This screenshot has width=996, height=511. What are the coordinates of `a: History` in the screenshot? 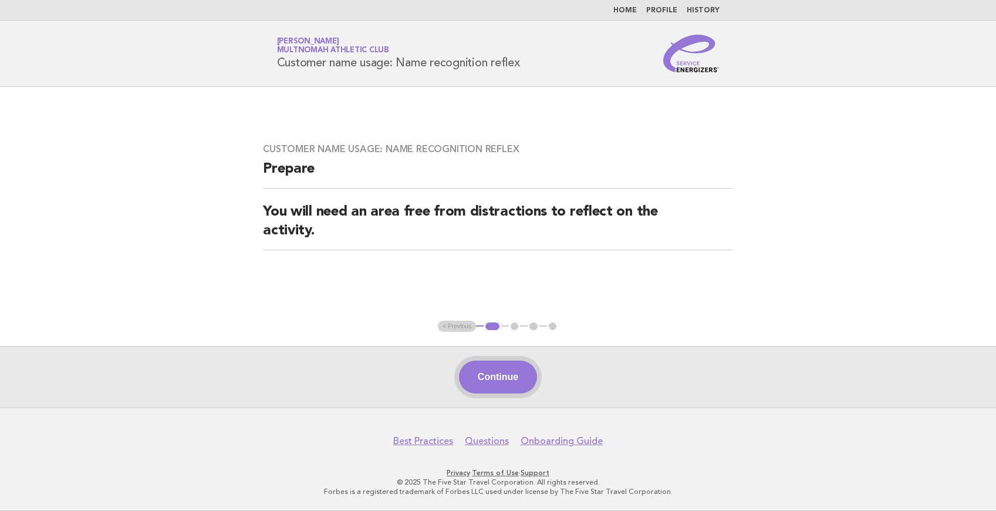 It's located at (703, 11).